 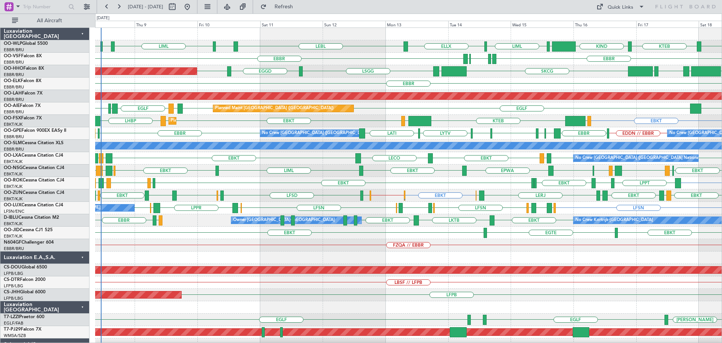 What do you see at coordinates (12, 131) in the screenshot?
I see `span: OO-GPE` at bounding box center [12, 131].